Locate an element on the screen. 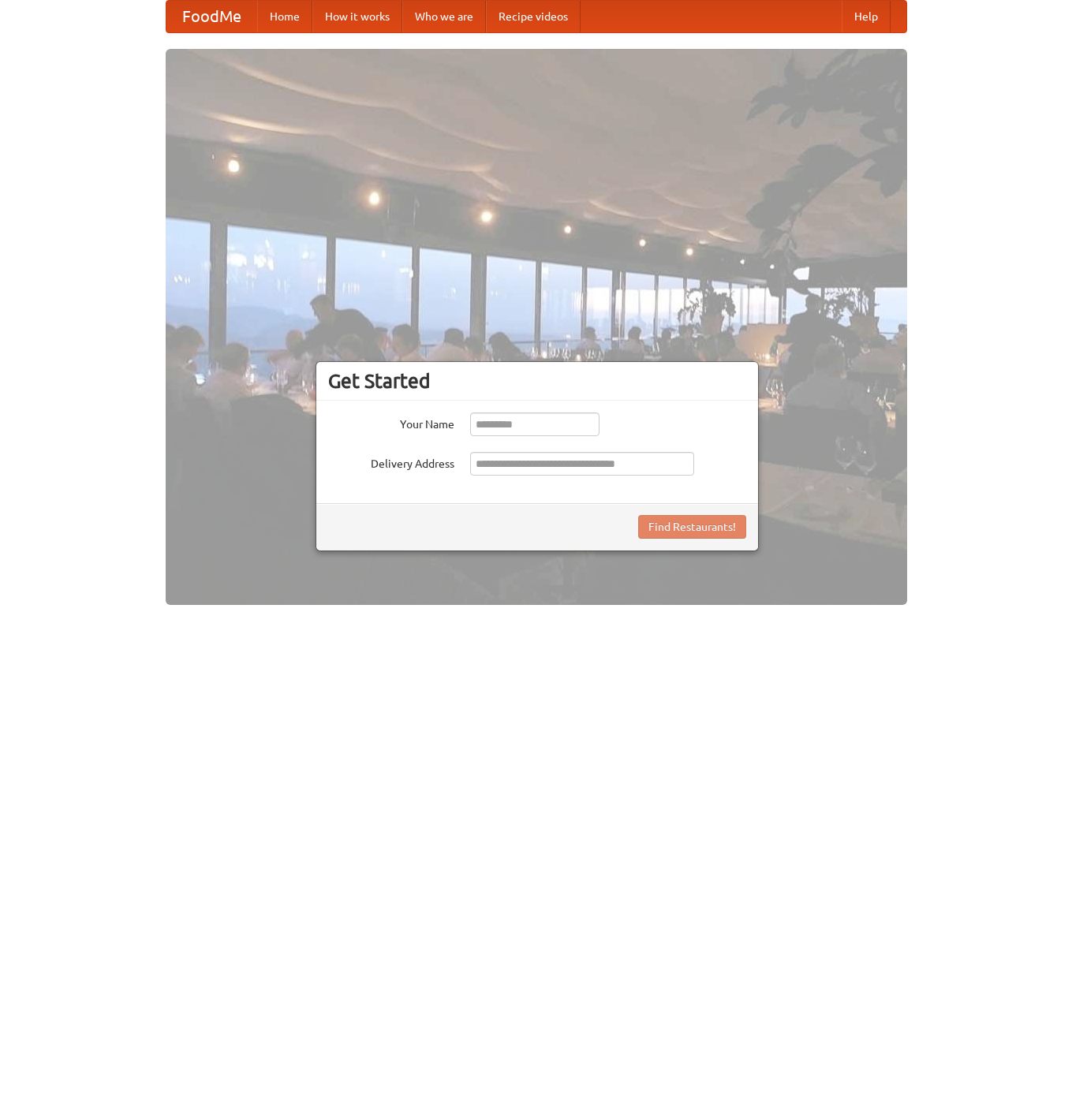  a: Help is located at coordinates (866, 17).